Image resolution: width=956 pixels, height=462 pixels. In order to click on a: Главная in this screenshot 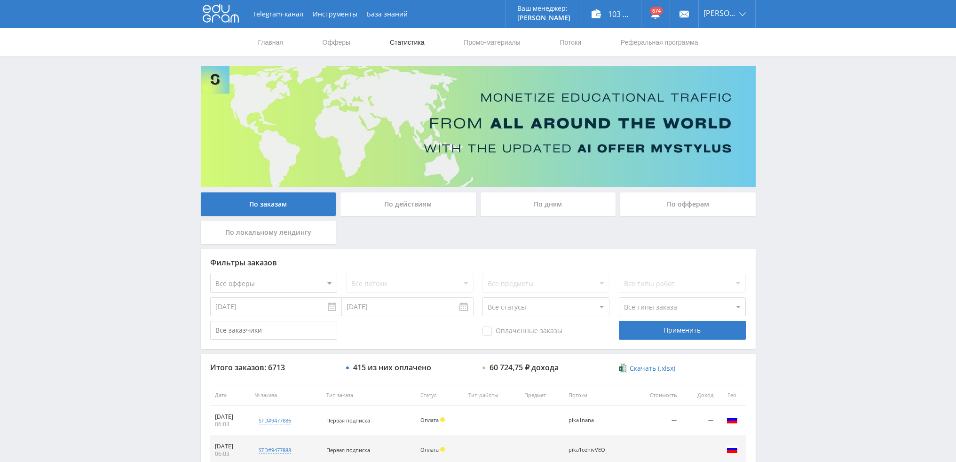, I will do `click(270, 42)`.